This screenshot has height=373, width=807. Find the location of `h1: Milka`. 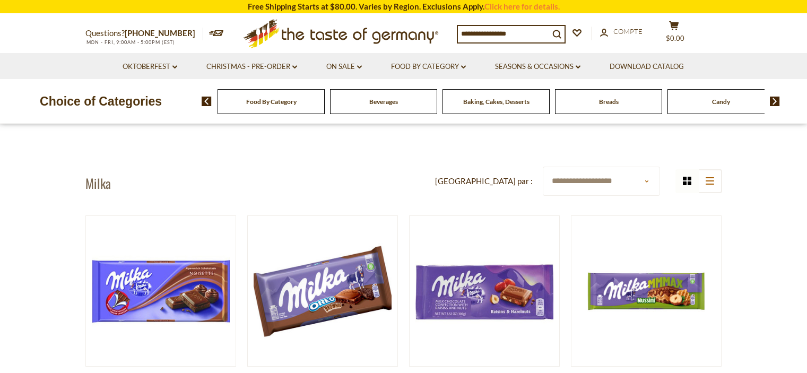

h1: Milka is located at coordinates (98, 183).